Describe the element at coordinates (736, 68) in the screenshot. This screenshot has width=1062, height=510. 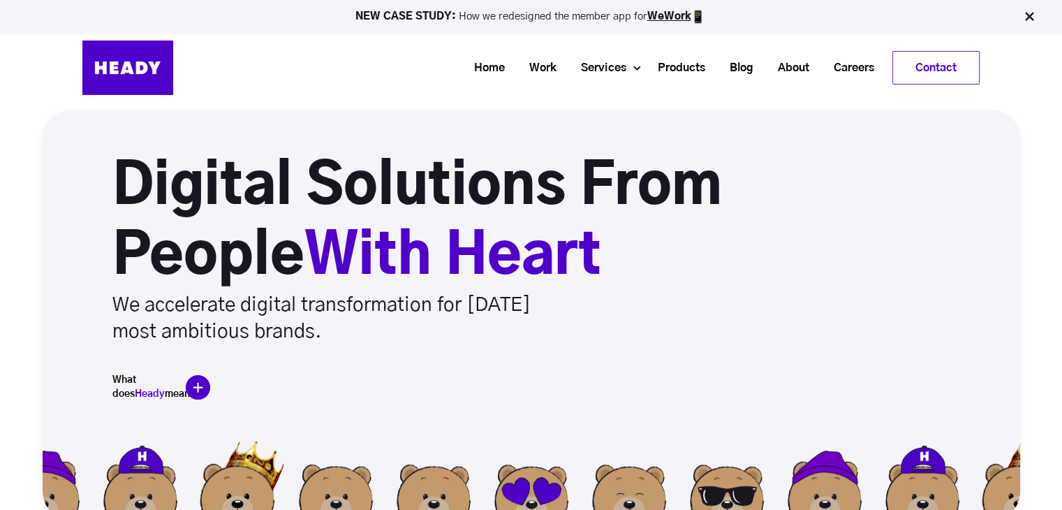
I see `a: Blog` at that location.